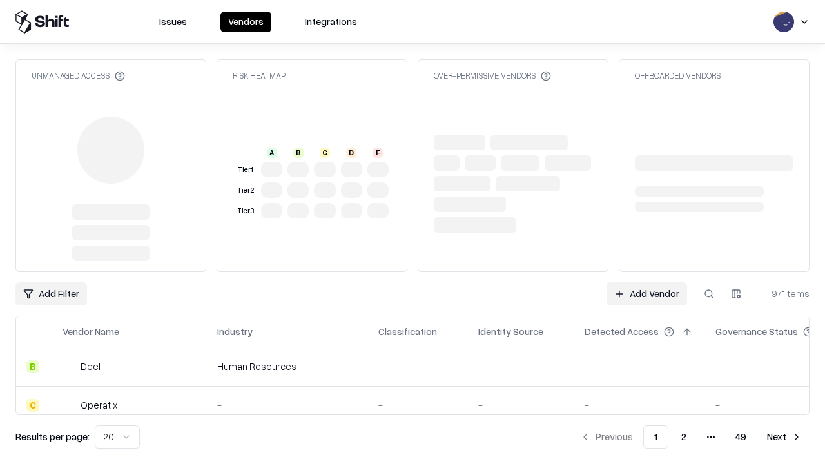  I want to click on div: Tier 2, so click(245, 190).